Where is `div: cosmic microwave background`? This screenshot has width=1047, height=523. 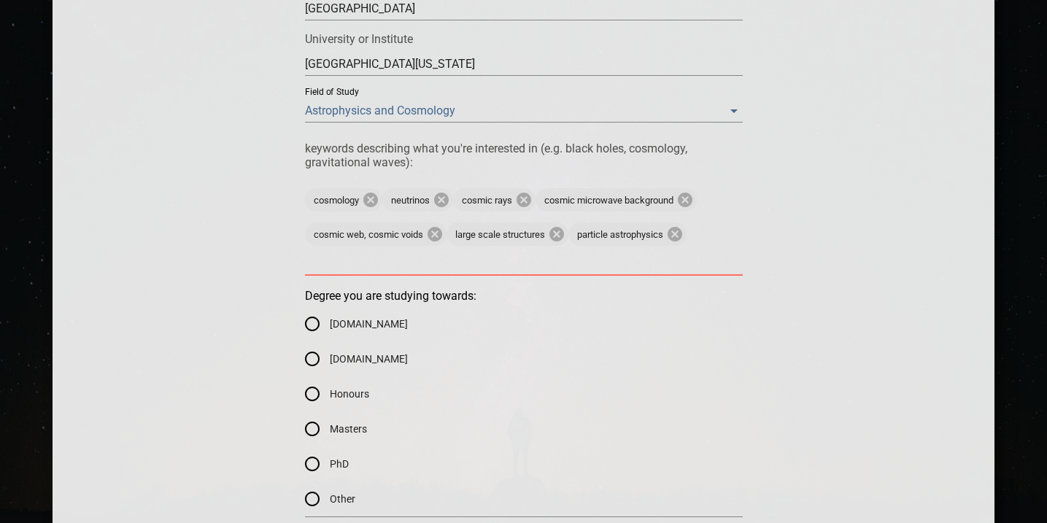
div: cosmic microwave background is located at coordinates (616, 200).